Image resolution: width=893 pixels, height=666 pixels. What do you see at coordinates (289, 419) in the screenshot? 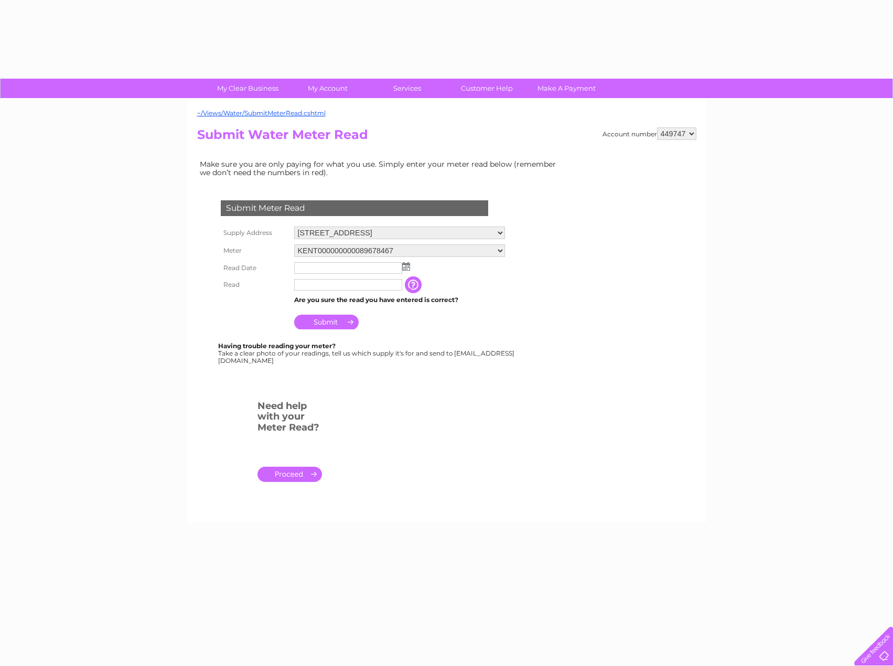
I see `h3: Need help with your Meter Read?` at bounding box center [289, 419].